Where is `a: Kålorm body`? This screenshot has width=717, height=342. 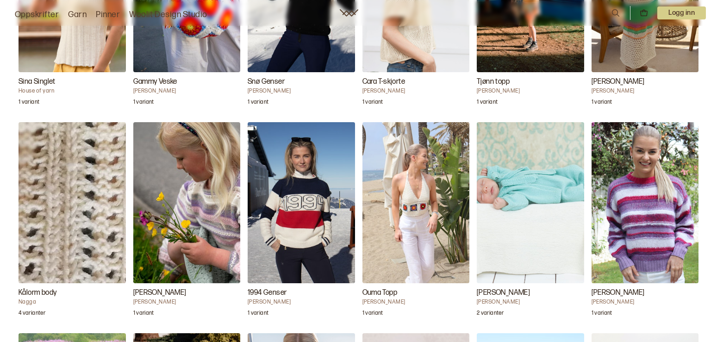 a: Kålorm body is located at coordinates (72, 222).